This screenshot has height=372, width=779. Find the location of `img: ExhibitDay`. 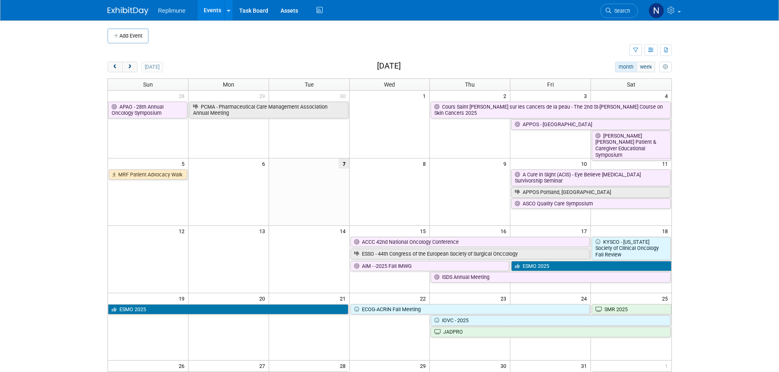

img: ExhibitDay is located at coordinates (128, 11).